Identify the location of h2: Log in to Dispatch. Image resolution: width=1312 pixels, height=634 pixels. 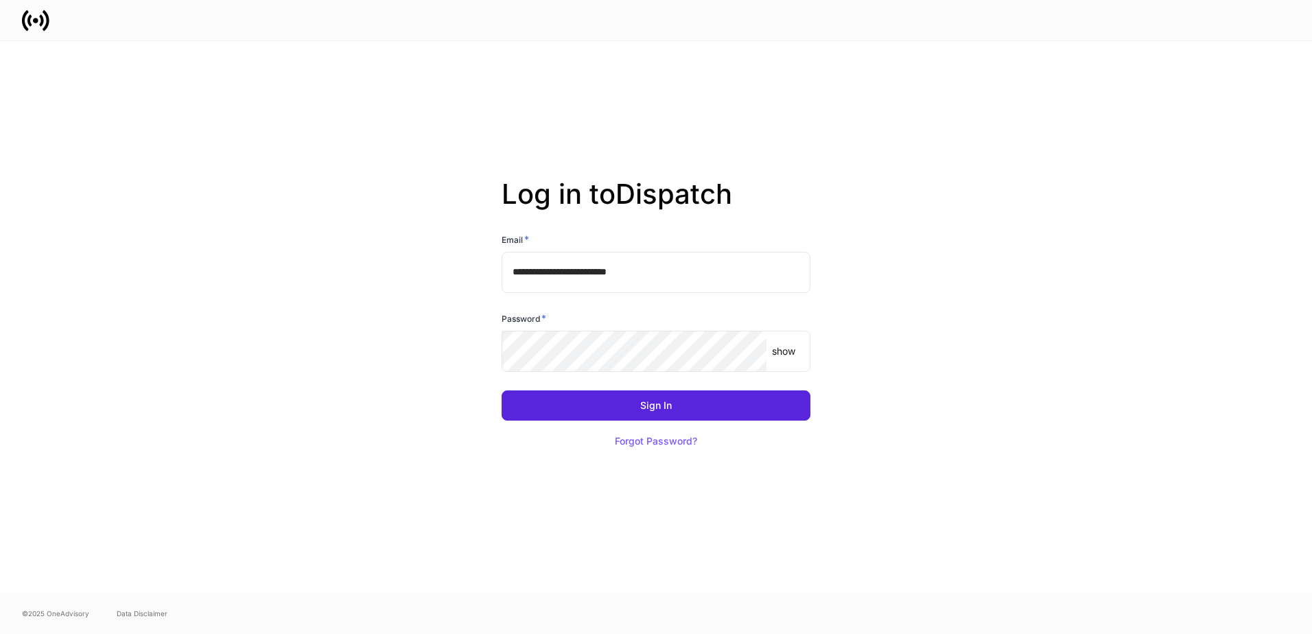
(656, 205).